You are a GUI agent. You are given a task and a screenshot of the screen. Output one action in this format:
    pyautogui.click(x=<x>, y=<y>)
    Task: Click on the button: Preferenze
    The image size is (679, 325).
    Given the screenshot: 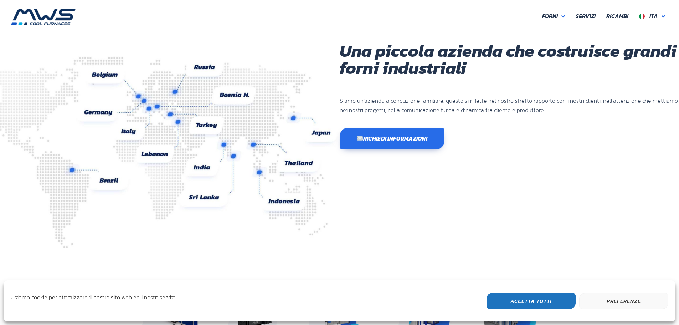 What is the action you would take?
    pyautogui.click(x=624, y=300)
    